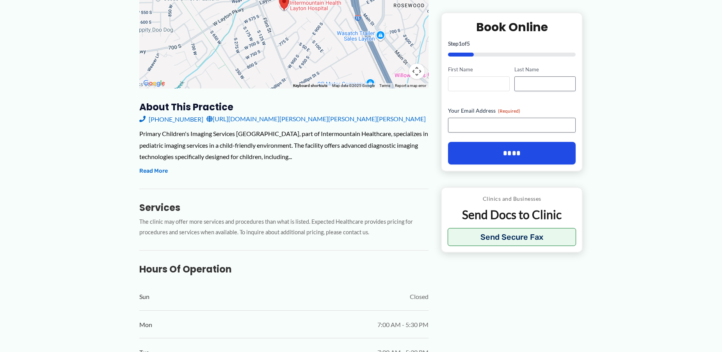 Image resolution: width=722 pixels, height=352 pixels. What do you see at coordinates (478, 69) in the screenshot?
I see `label: First Name` at bounding box center [478, 69].